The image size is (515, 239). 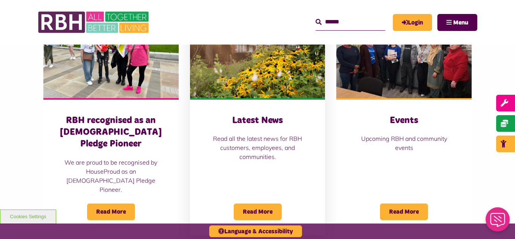 What do you see at coordinates (461, 23) in the screenshot?
I see `span: Menu` at bounding box center [461, 23].